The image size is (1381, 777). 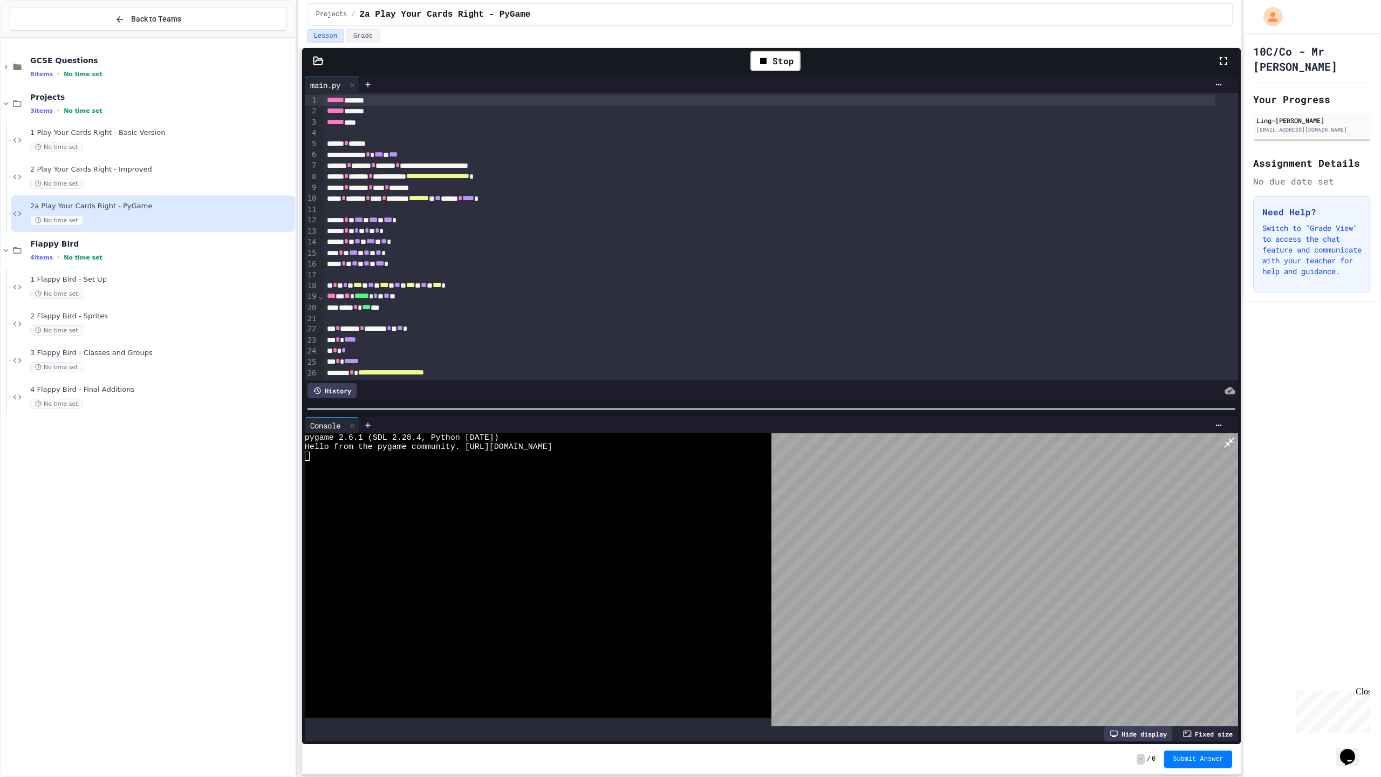 What do you see at coordinates (311, 340) in the screenshot?
I see `div: 23` at bounding box center [311, 340].